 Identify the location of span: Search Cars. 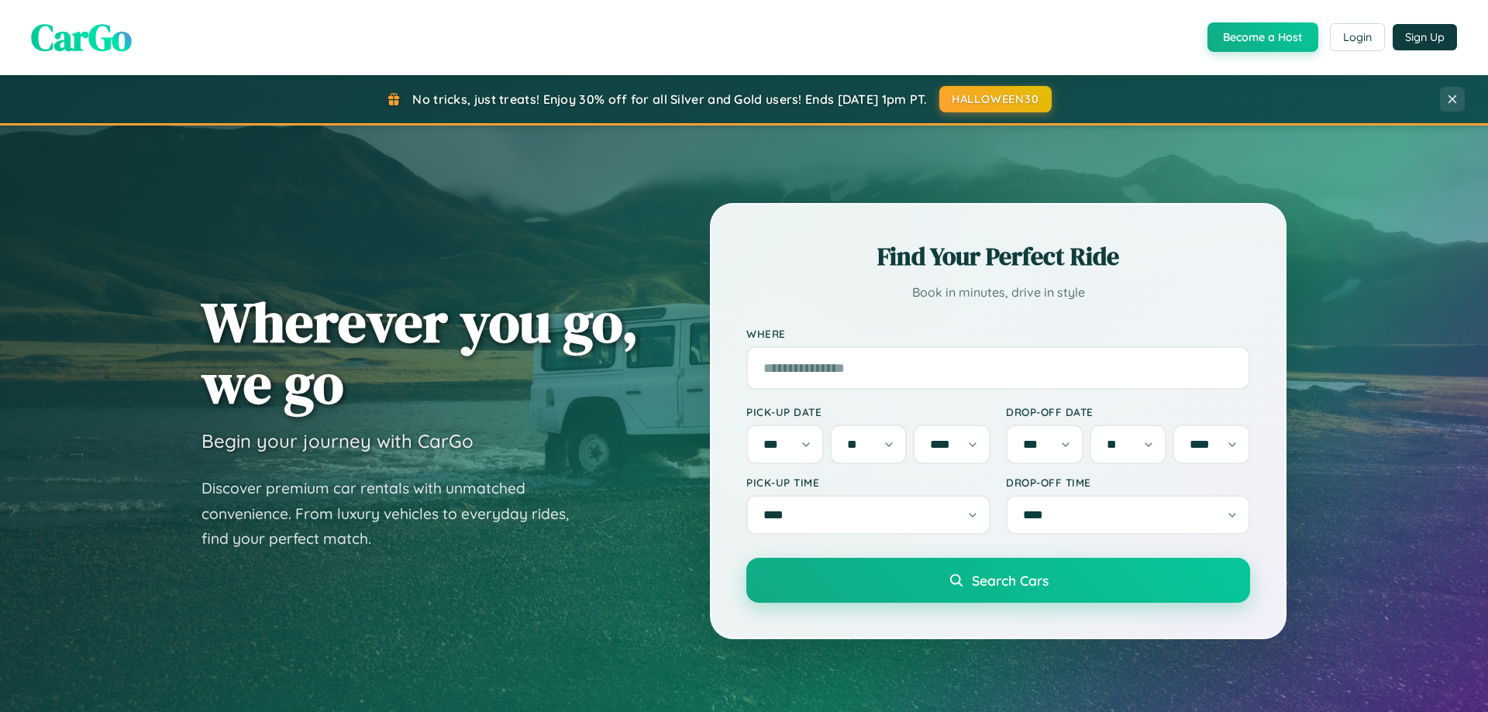
(1010, 581).